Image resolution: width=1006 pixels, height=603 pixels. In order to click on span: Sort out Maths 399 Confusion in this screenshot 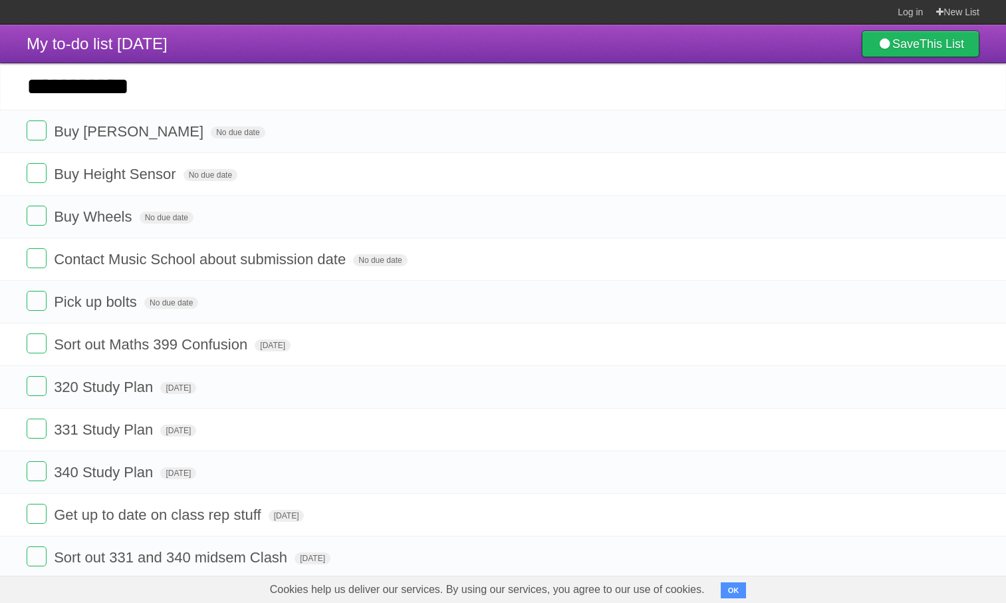, I will do `click(152, 344)`.